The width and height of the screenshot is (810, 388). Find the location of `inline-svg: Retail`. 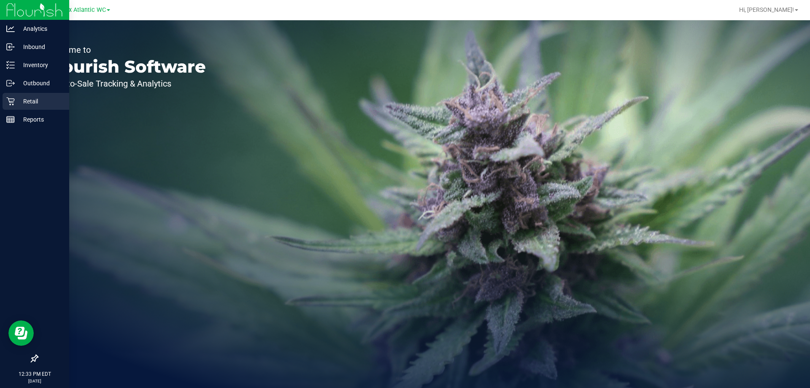

inline-svg: Retail is located at coordinates (11, 101).